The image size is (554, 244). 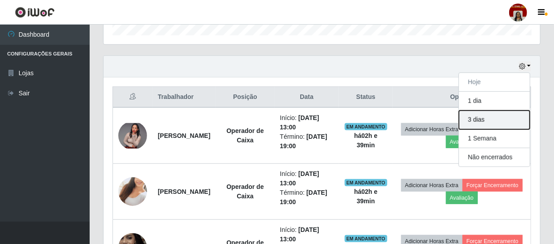 I want to click on th: Opções, so click(x=462, y=97).